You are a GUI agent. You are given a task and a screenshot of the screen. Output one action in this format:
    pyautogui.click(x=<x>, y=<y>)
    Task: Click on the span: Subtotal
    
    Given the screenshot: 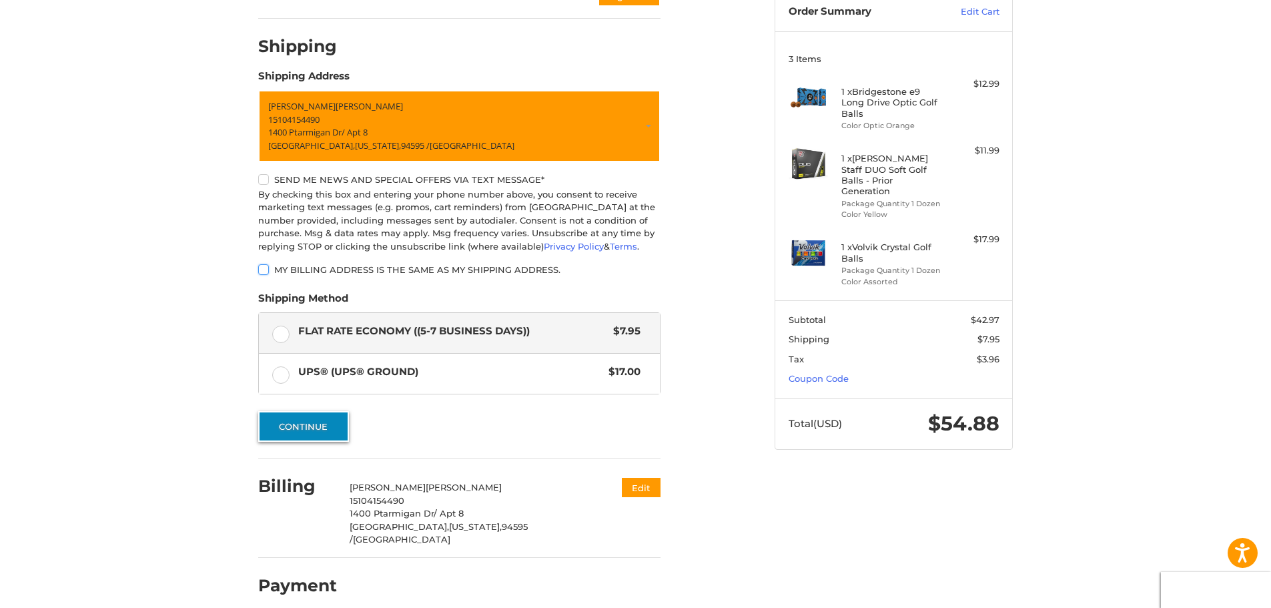 What is the action you would take?
    pyautogui.click(x=807, y=320)
    